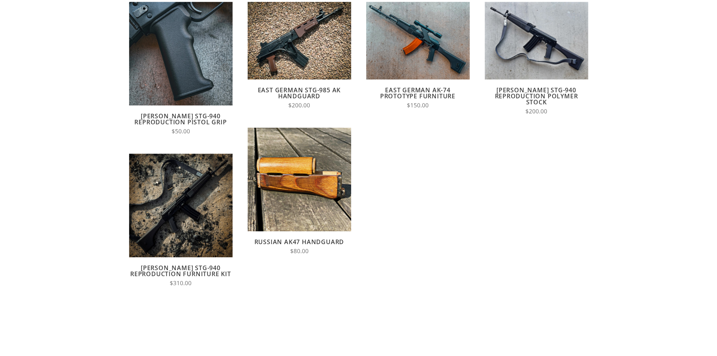  I want to click on a: East German STG-985 AK Handguard, so click(299, 93).